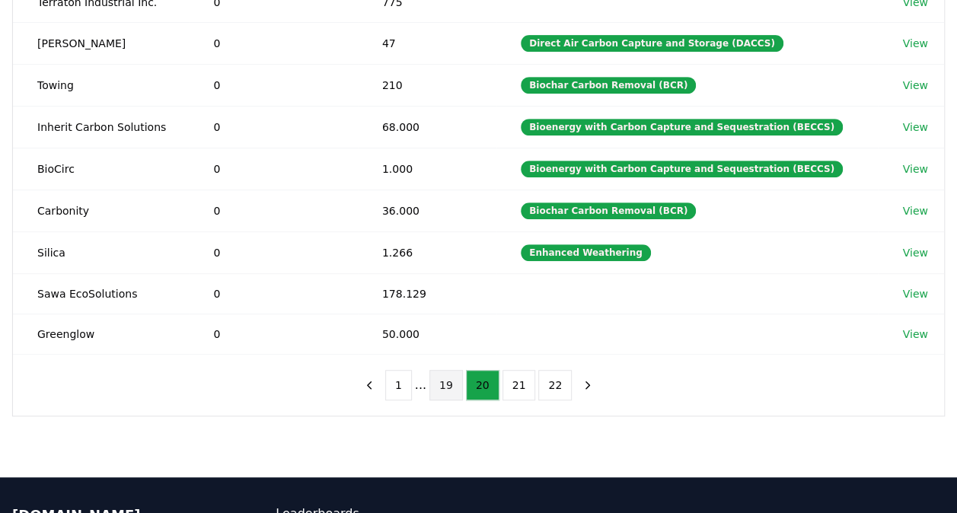  I want to click on div: Direct Air Carbon Capture and Storage (DACCS), so click(652, 43).